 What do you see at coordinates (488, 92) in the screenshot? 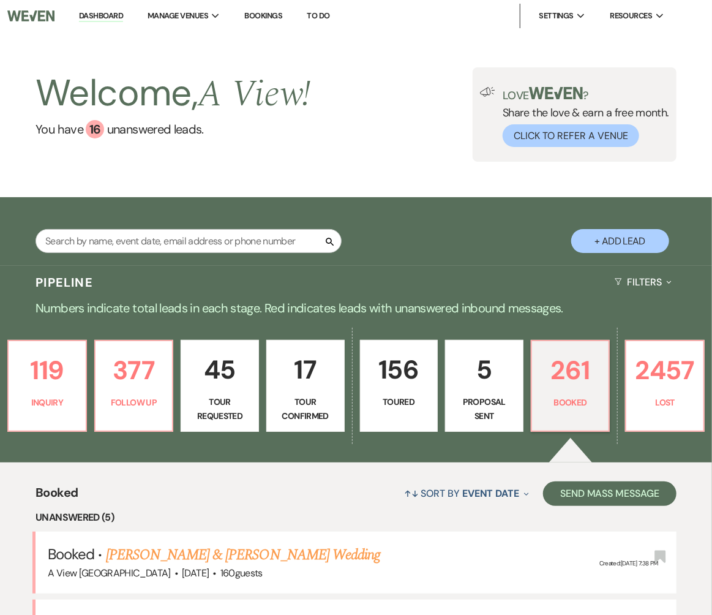
I see `img: loud-speaker-illustration.svg` at bounding box center [488, 92].